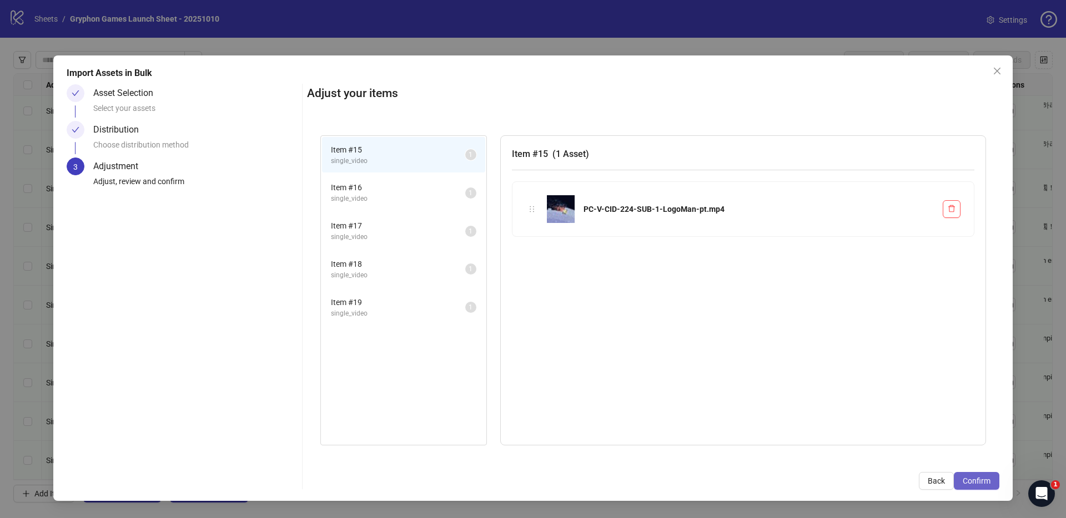 The width and height of the screenshot is (1066, 518). I want to click on button: Close, so click(997, 71).